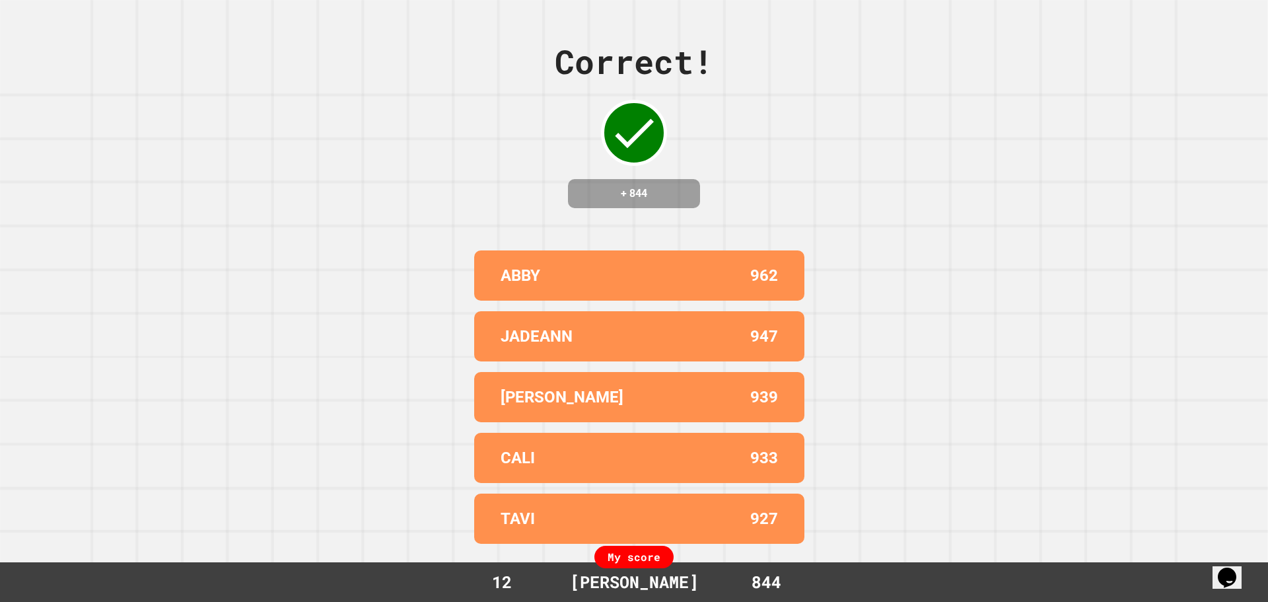  Describe the element at coordinates (518, 458) in the screenshot. I see `p: CALI` at that location.